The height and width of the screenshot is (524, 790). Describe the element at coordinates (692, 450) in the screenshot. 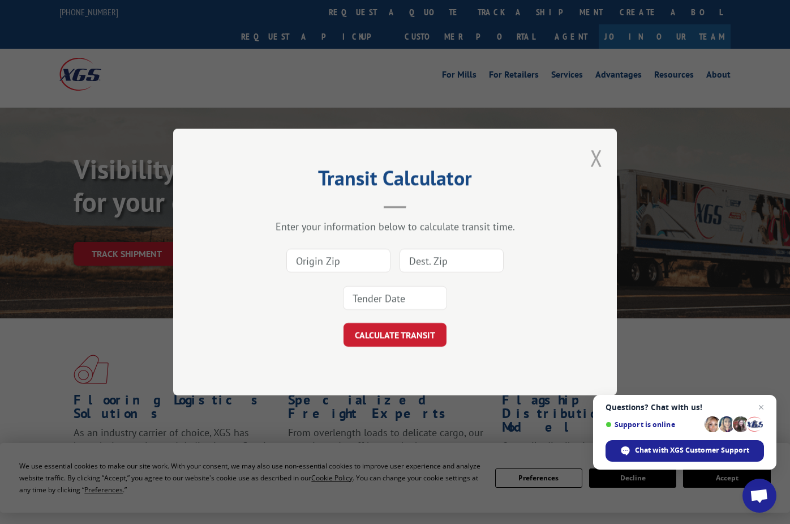

I see `span: Chat with XGS Customer Support` at that location.